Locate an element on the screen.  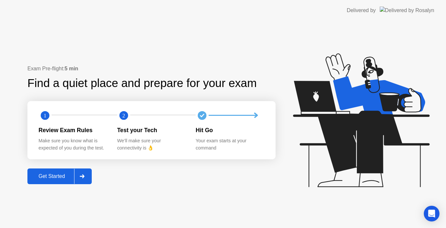
div: Test your Tech is located at coordinates (151, 130).